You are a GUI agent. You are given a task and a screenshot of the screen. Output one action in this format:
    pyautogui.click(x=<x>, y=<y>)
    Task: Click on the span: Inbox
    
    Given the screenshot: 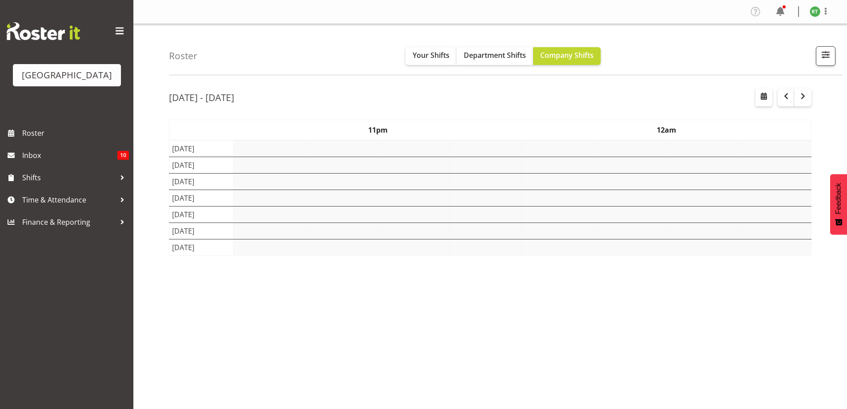 What is the action you would take?
    pyautogui.click(x=70, y=155)
    